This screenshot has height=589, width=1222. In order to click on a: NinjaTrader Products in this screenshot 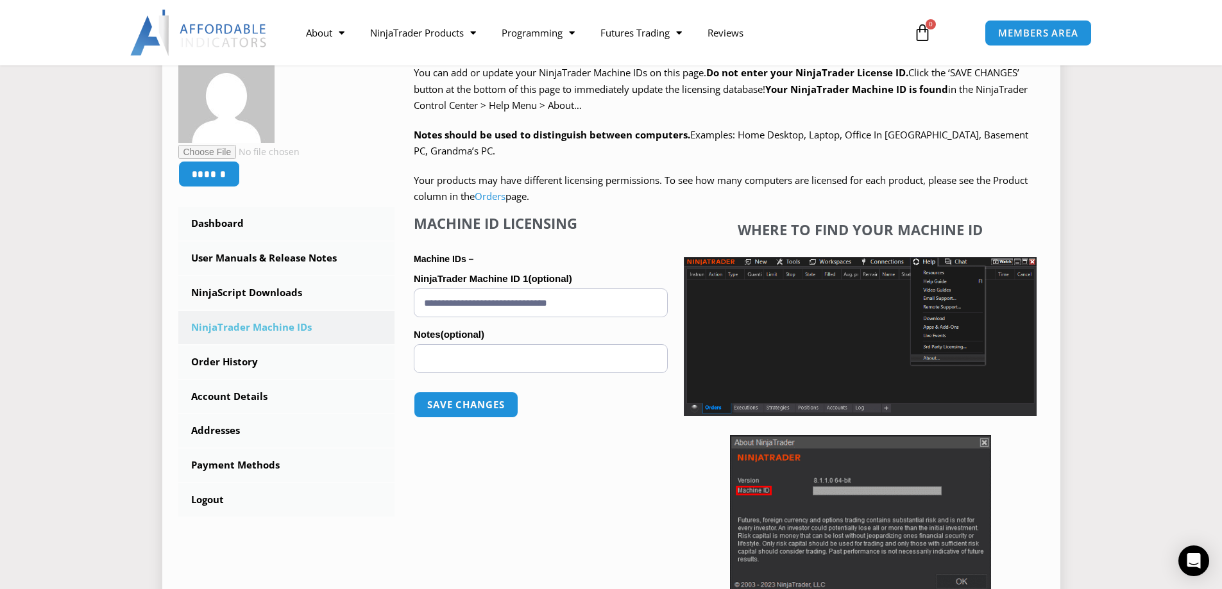, I will do `click(423, 33)`.